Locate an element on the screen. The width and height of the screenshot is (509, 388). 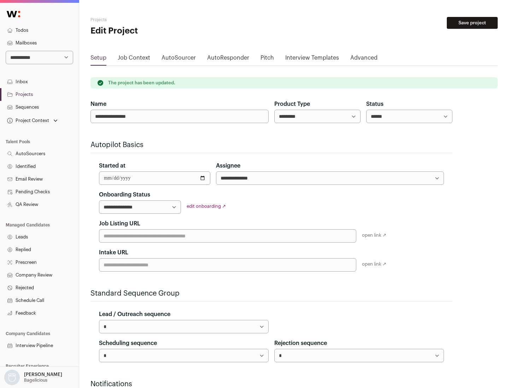
img: Wellfound is located at coordinates (13, 14).